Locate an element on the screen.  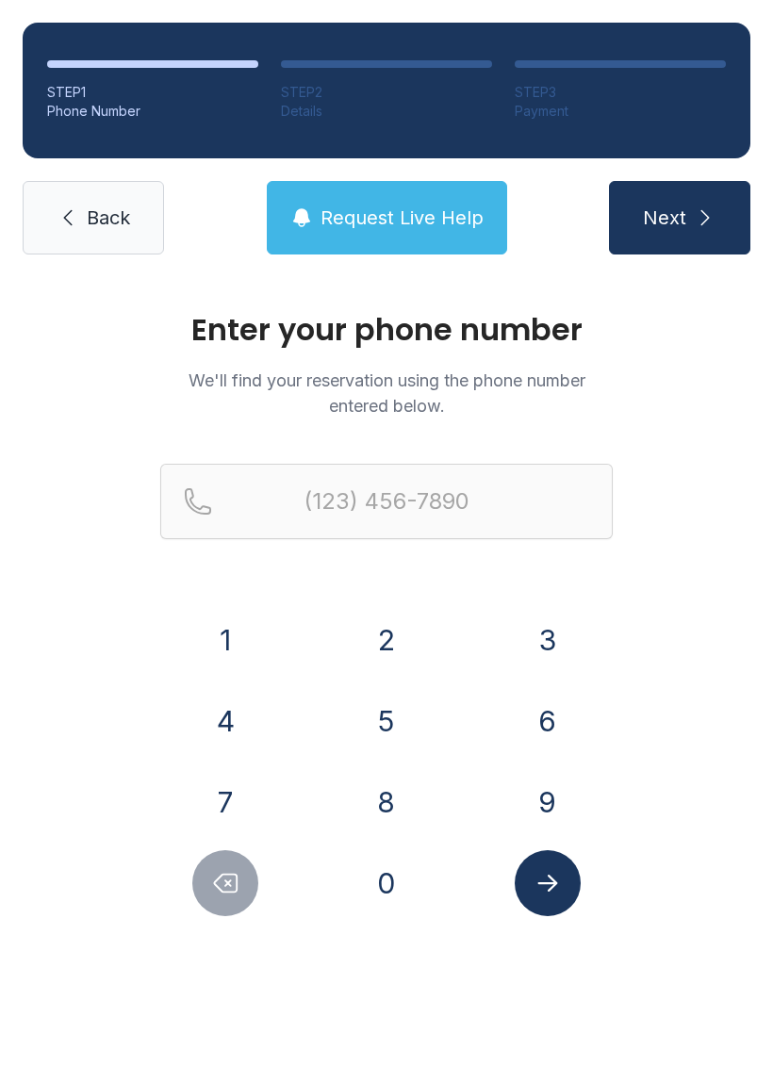
button: 8 is located at coordinates (386, 802).